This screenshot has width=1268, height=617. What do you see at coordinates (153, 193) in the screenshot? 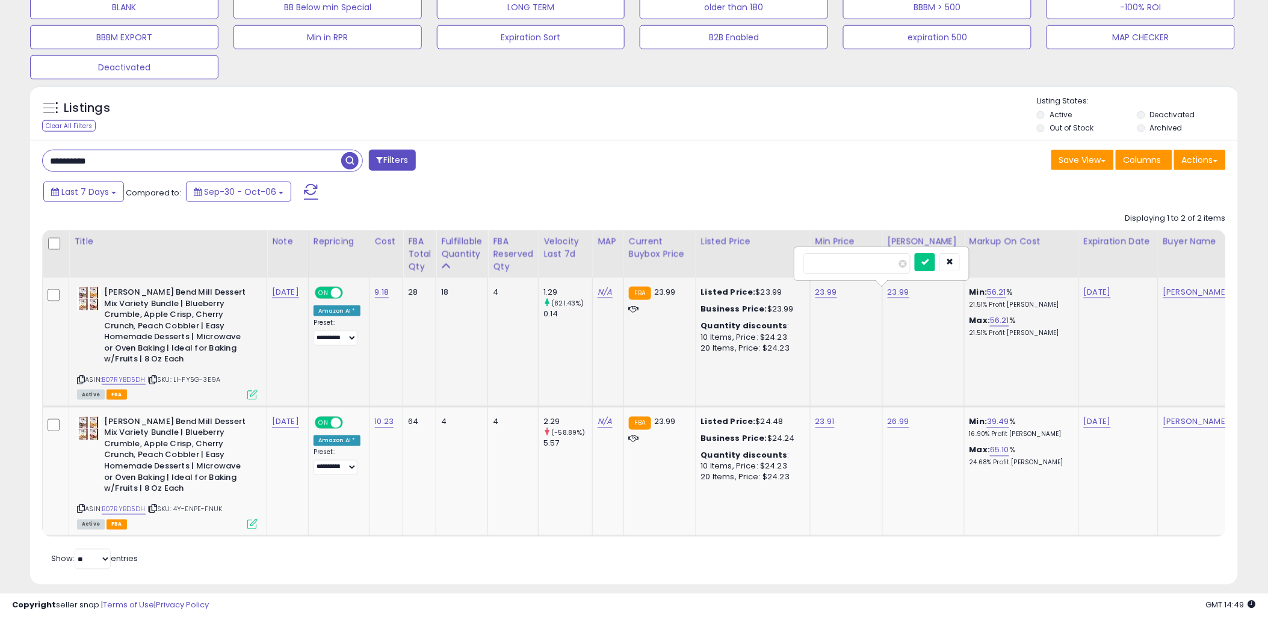
I see `span: Compared to:` at bounding box center [153, 193].